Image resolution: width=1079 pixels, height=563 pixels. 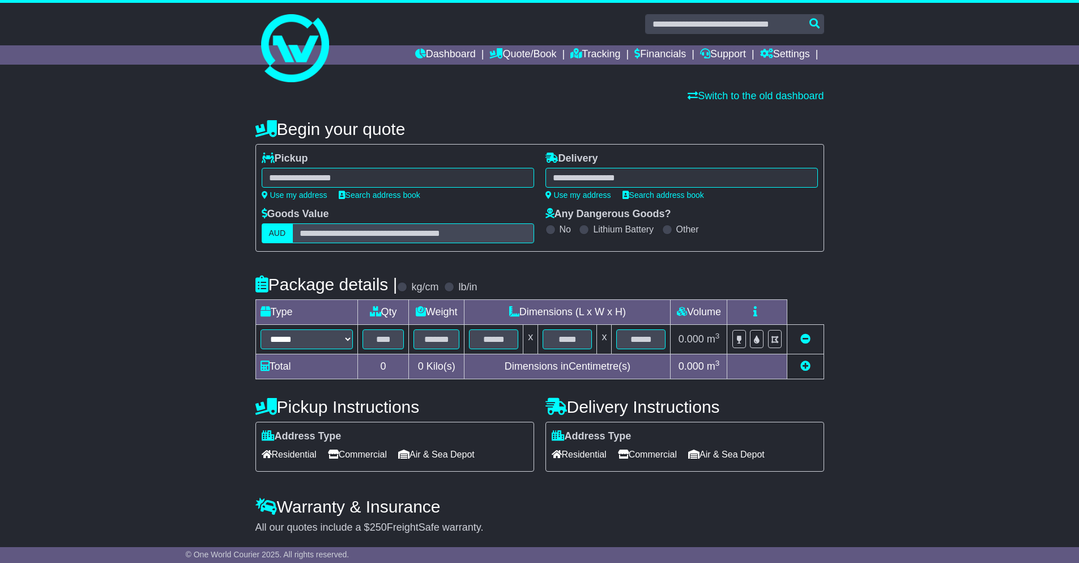 I want to click on label: AUD, so click(x=278, y=233).